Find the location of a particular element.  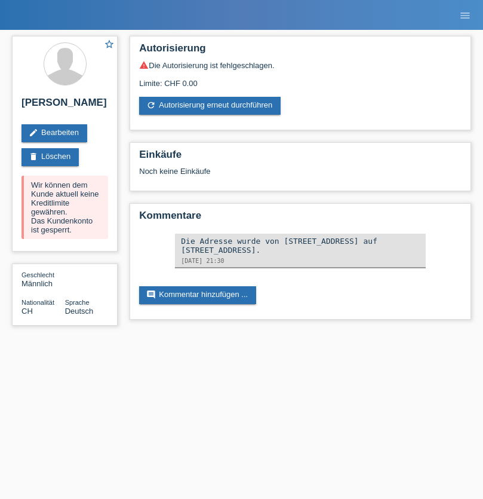

a: editBearbeiten is located at coordinates (54, 133).